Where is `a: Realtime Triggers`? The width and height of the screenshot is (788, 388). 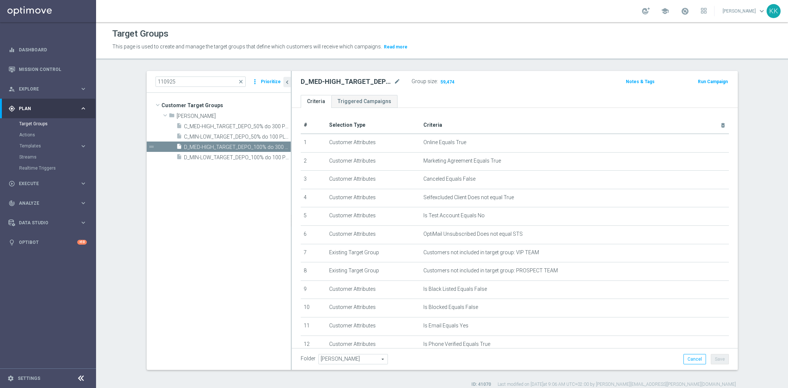 a: Realtime Triggers is located at coordinates (48, 168).